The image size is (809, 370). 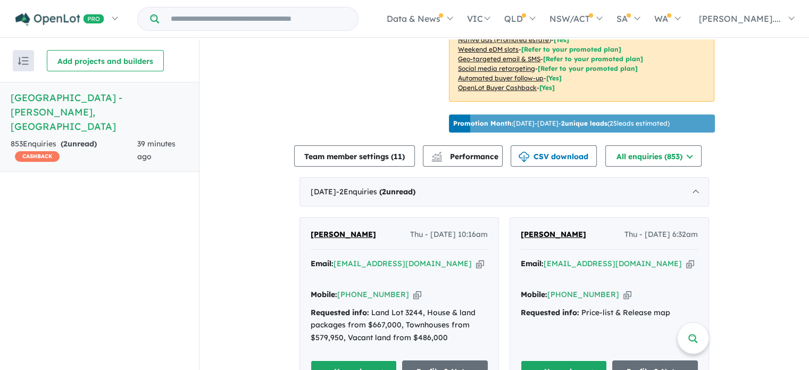 What do you see at coordinates (463, 156) in the screenshot?
I see `button: Performance` at bounding box center [463, 156].